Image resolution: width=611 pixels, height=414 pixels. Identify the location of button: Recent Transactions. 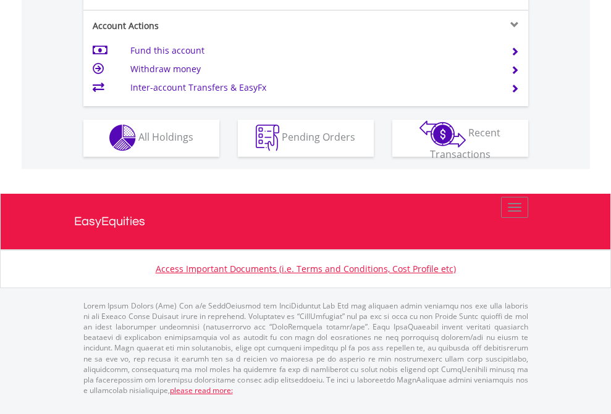
(460, 138).